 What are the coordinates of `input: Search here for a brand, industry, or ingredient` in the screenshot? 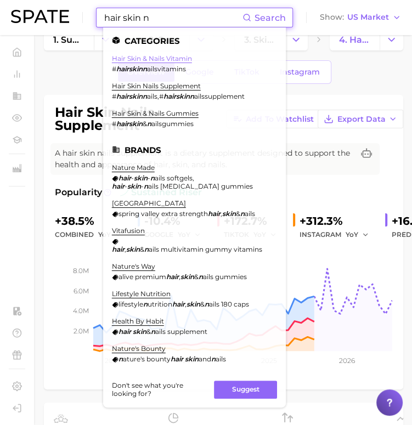 It's located at (173, 18).